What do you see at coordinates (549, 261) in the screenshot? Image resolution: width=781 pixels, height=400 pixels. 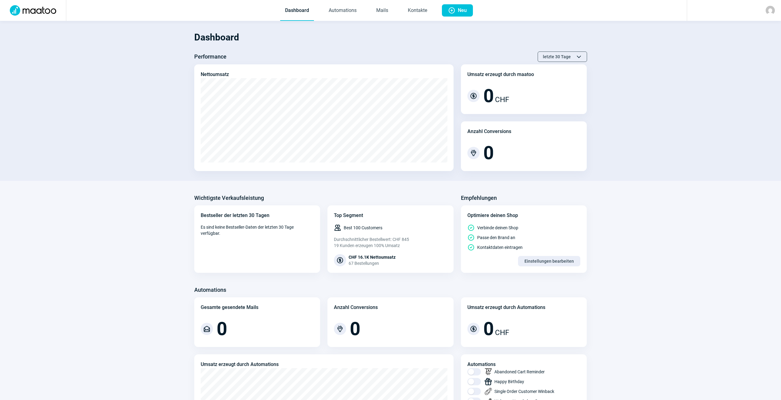 I see `button: Einstellungen bearbeiten` at bounding box center [549, 261].